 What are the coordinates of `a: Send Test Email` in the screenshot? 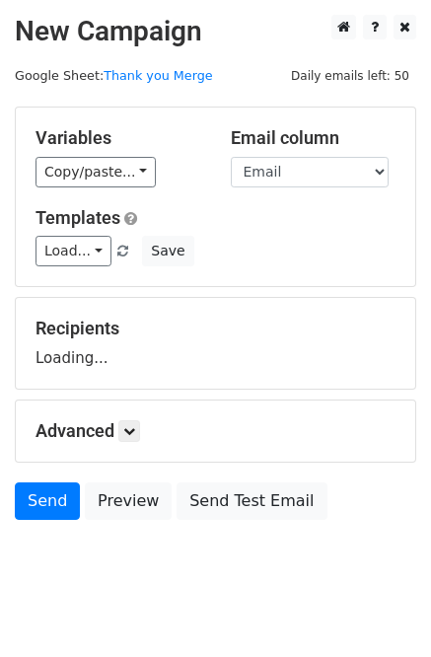 It's located at (252, 501).